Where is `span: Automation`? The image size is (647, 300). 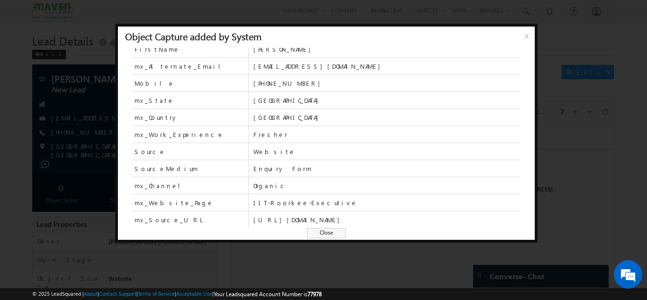
span: Automation is located at coordinates (204, 75).